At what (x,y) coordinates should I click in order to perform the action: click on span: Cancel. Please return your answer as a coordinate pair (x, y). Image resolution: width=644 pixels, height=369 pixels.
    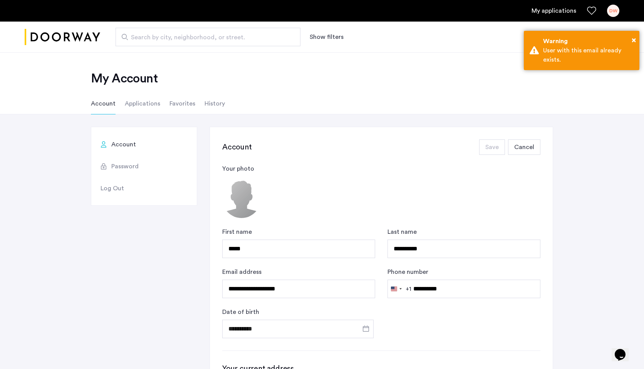
    Looking at the image, I should click on (524, 147).